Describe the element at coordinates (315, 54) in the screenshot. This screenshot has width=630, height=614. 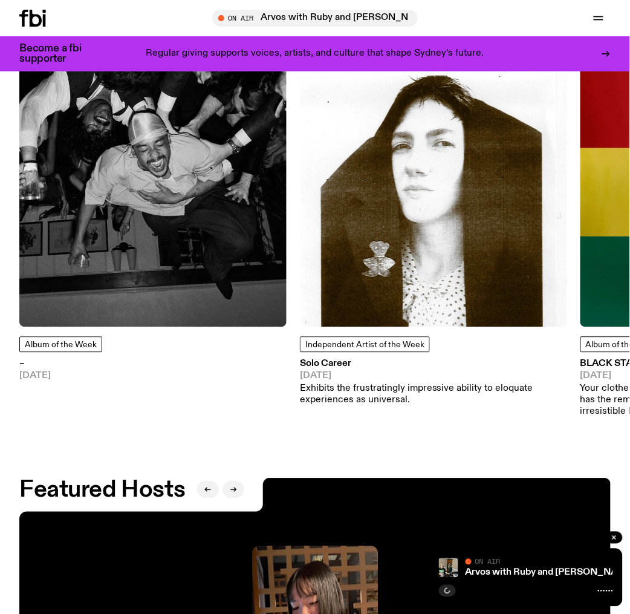
I see `p: Regular giving supports voices, artists, and culture that shape Sydney’s future.` at that location.